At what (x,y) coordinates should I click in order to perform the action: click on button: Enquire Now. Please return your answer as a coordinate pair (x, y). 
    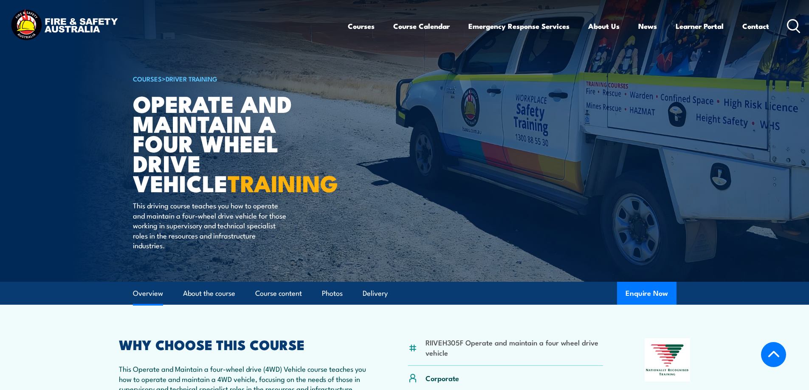
    Looking at the image, I should click on (647, 293).